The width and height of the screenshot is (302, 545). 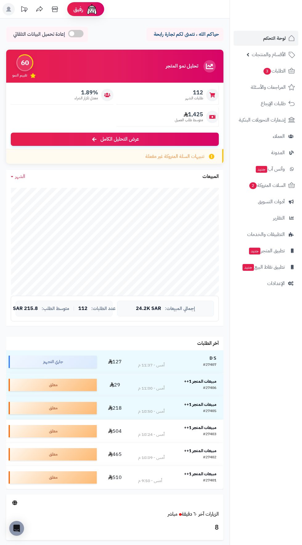 What do you see at coordinates (182, 66) in the screenshot?
I see `h3: تحليل نمو المتجر` at bounding box center [182, 66].